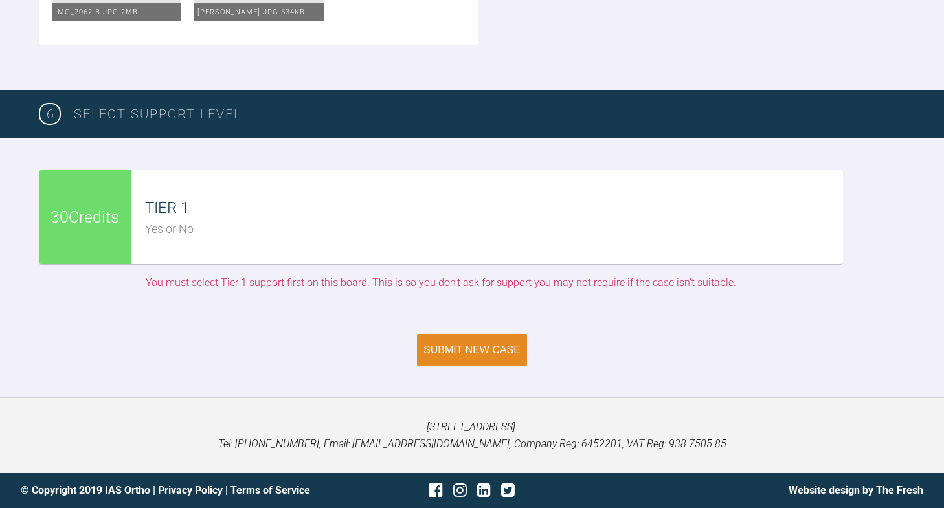 This screenshot has width=944, height=508. What do you see at coordinates (270, 490) in the screenshot?
I see `a: Terms of Service` at bounding box center [270, 490].